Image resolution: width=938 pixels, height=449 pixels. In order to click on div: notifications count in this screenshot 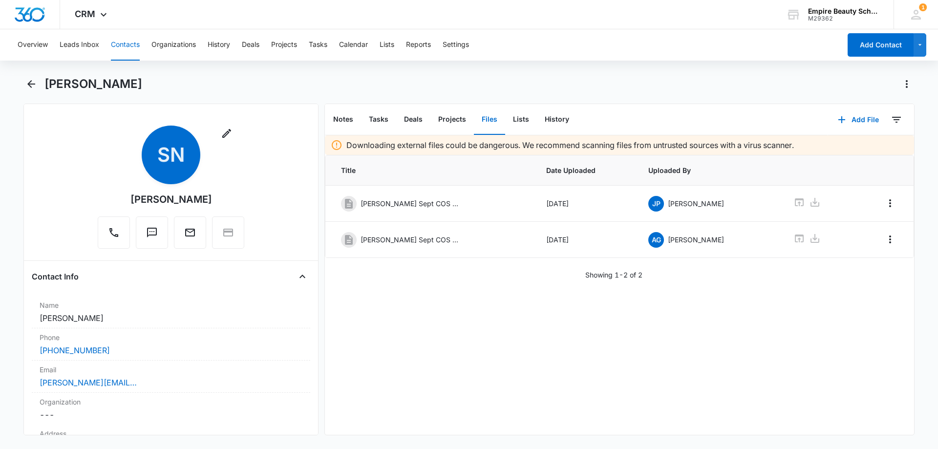, I will do `click(923, 7)`.